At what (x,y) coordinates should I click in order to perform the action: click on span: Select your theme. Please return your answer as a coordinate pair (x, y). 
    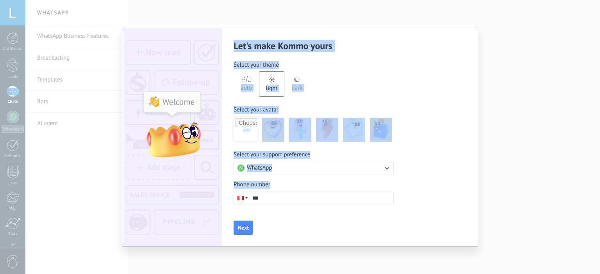
    Looking at the image, I should click on (256, 65).